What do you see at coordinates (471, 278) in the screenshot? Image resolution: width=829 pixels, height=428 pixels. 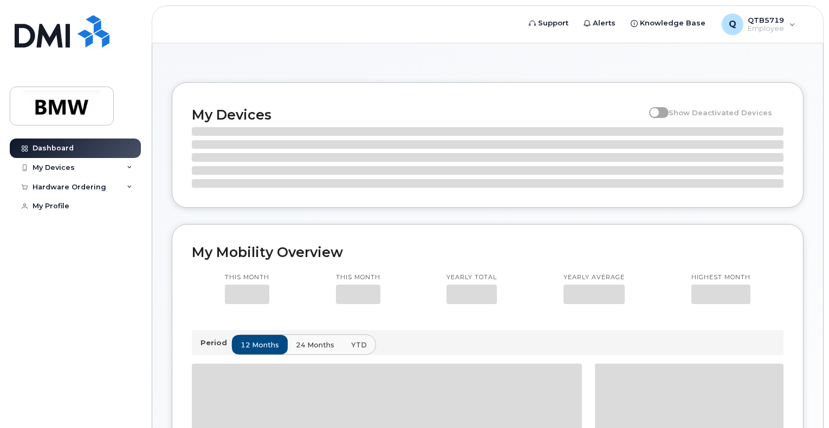 I see `p: Yearly total` at bounding box center [471, 278].